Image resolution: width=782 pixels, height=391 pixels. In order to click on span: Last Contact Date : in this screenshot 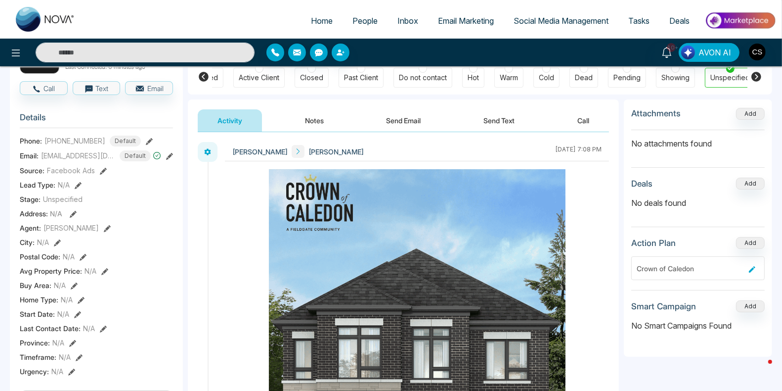, I will do `click(50, 328)`.